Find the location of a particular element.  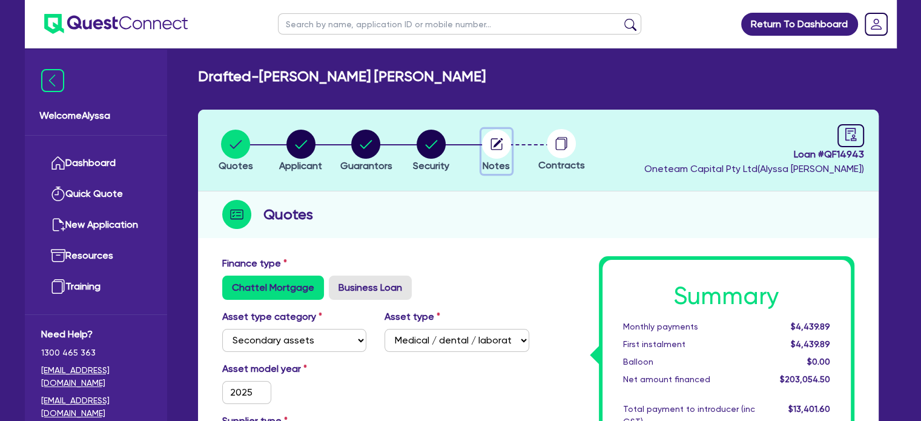

a: New Application is located at coordinates (96, 225).